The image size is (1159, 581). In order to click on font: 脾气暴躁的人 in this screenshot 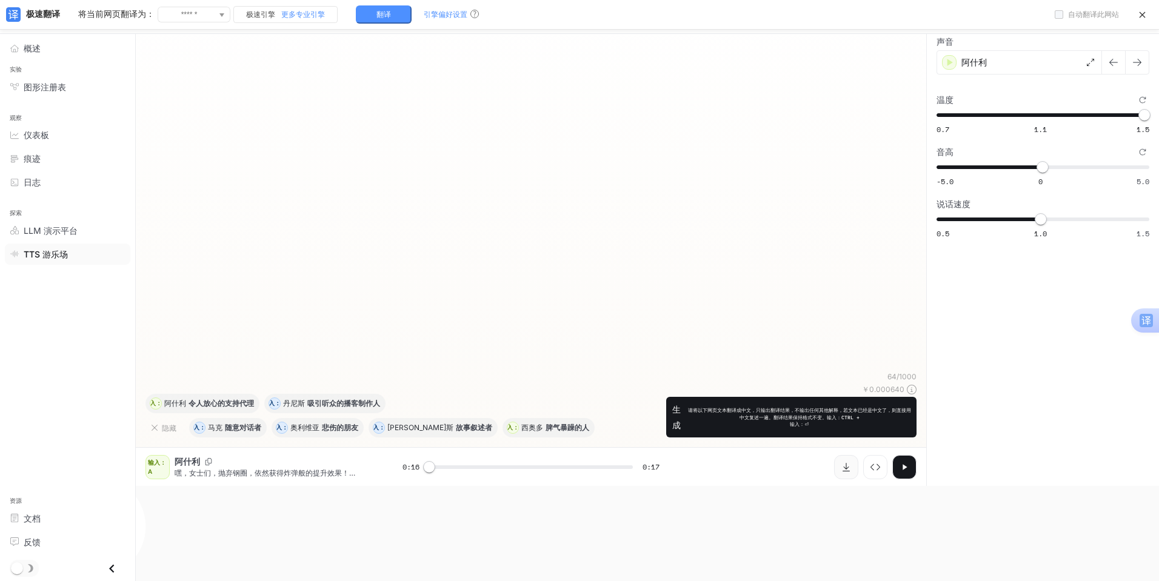, I will do `click(567, 427)`.